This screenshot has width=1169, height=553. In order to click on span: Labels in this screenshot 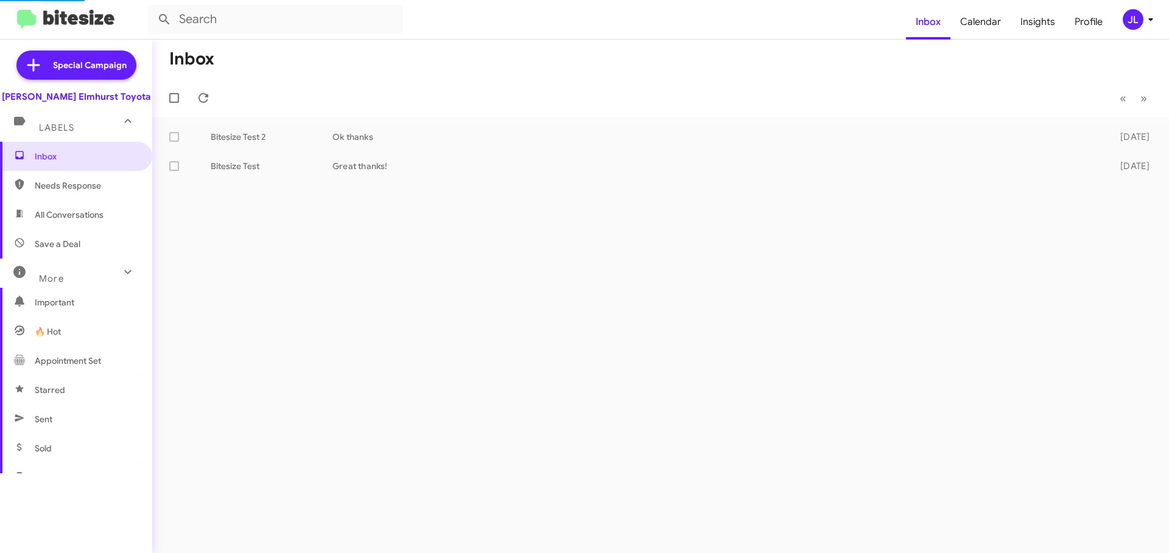, I will do `click(57, 128)`.